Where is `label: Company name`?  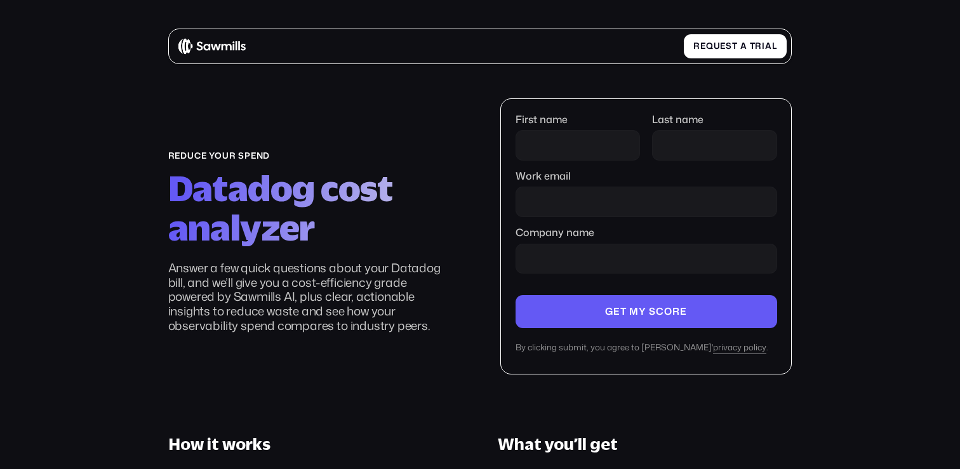 label: Company name is located at coordinates (647, 232).